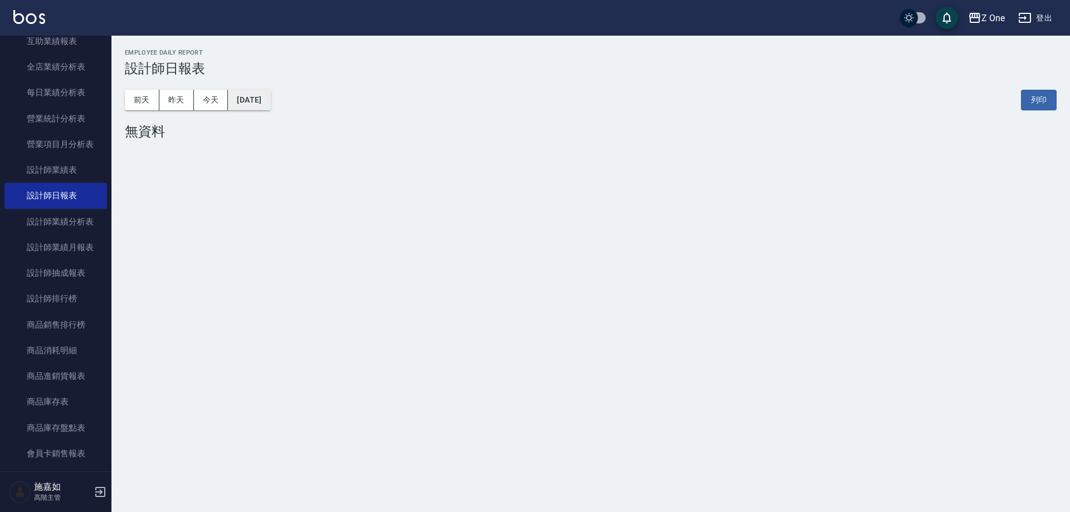 The height and width of the screenshot is (512, 1070). I want to click on a: 設計師抽成報表, so click(56, 273).